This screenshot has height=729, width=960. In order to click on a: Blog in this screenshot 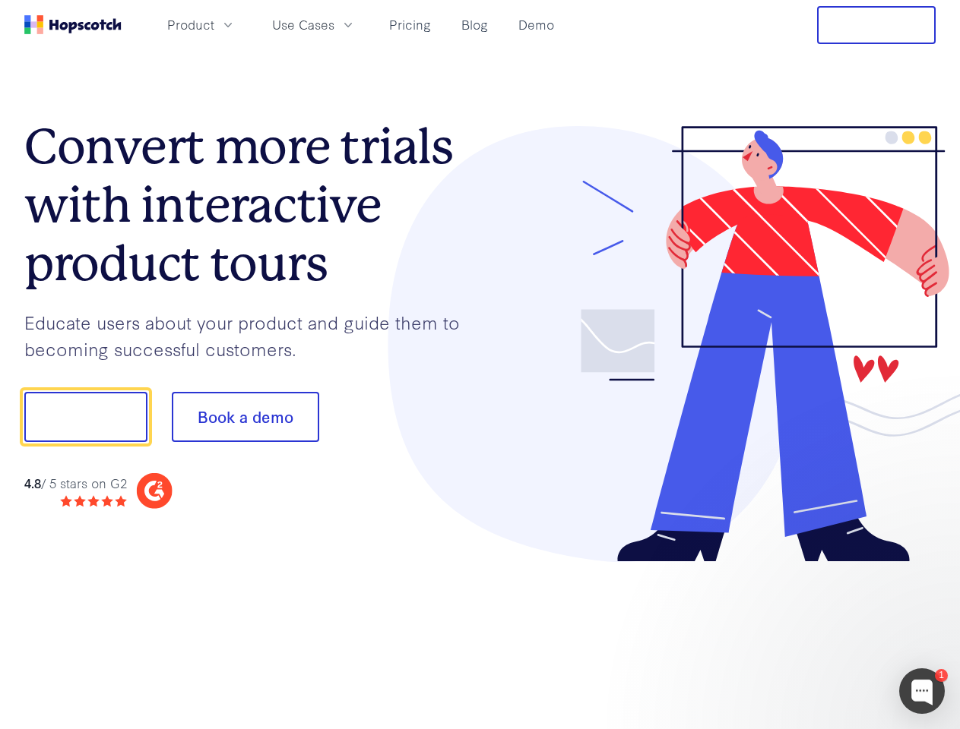, I will do `click(474, 24)`.